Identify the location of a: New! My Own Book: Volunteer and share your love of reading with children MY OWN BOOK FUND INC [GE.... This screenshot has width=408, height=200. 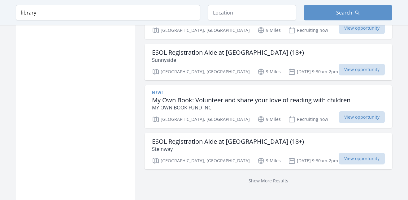
(268, 107).